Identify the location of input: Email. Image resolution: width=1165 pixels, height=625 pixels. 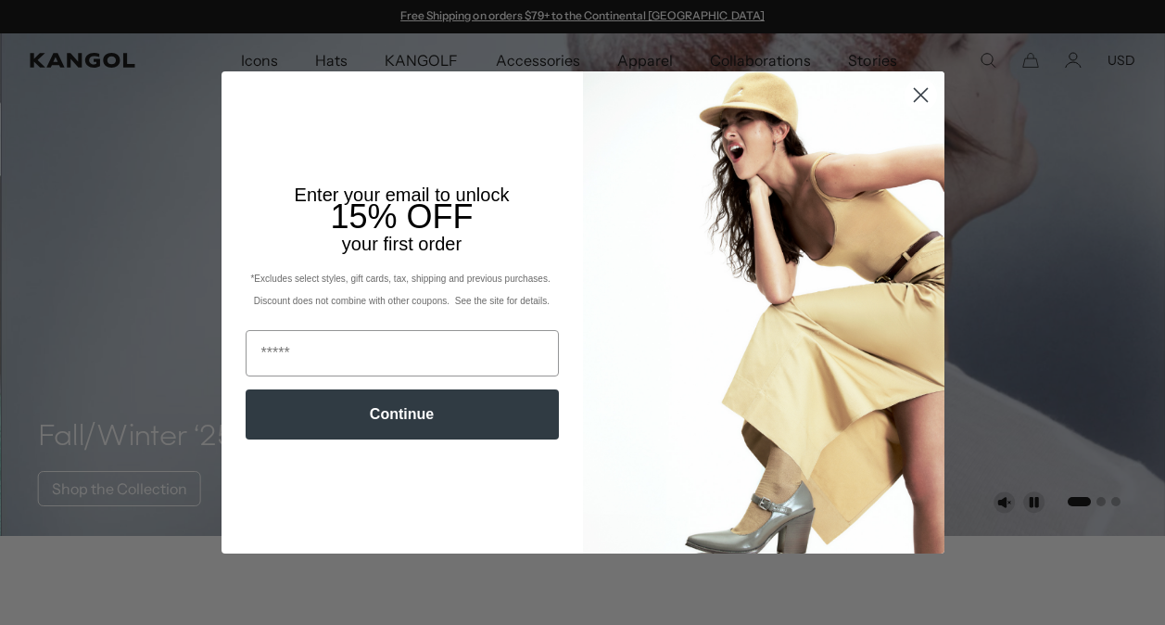
(402, 353).